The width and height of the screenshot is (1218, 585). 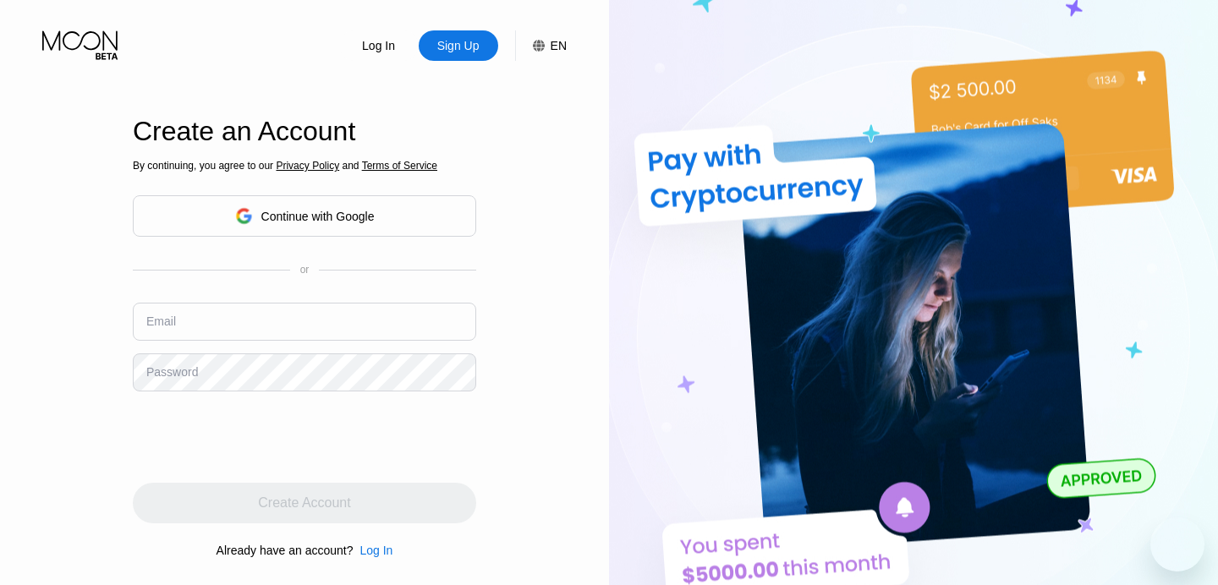 I want to click on div: Password, so click(x=172, y=372).